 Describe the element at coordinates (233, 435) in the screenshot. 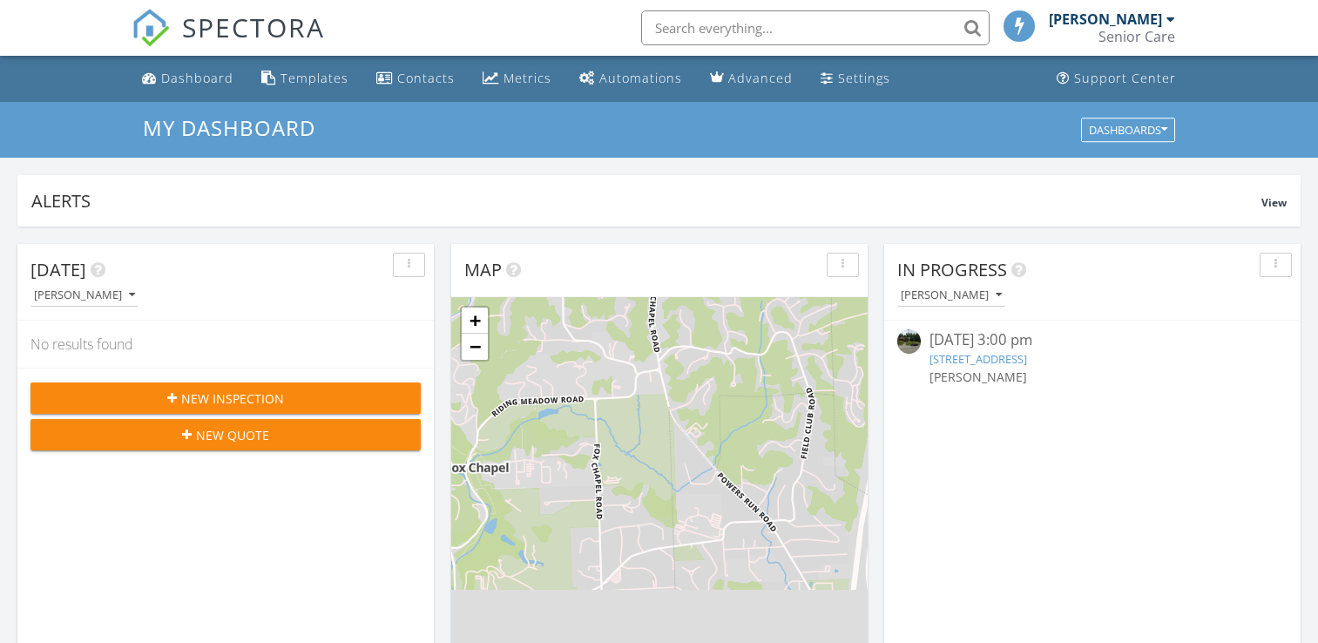

I see `span: New Quote` at that location.